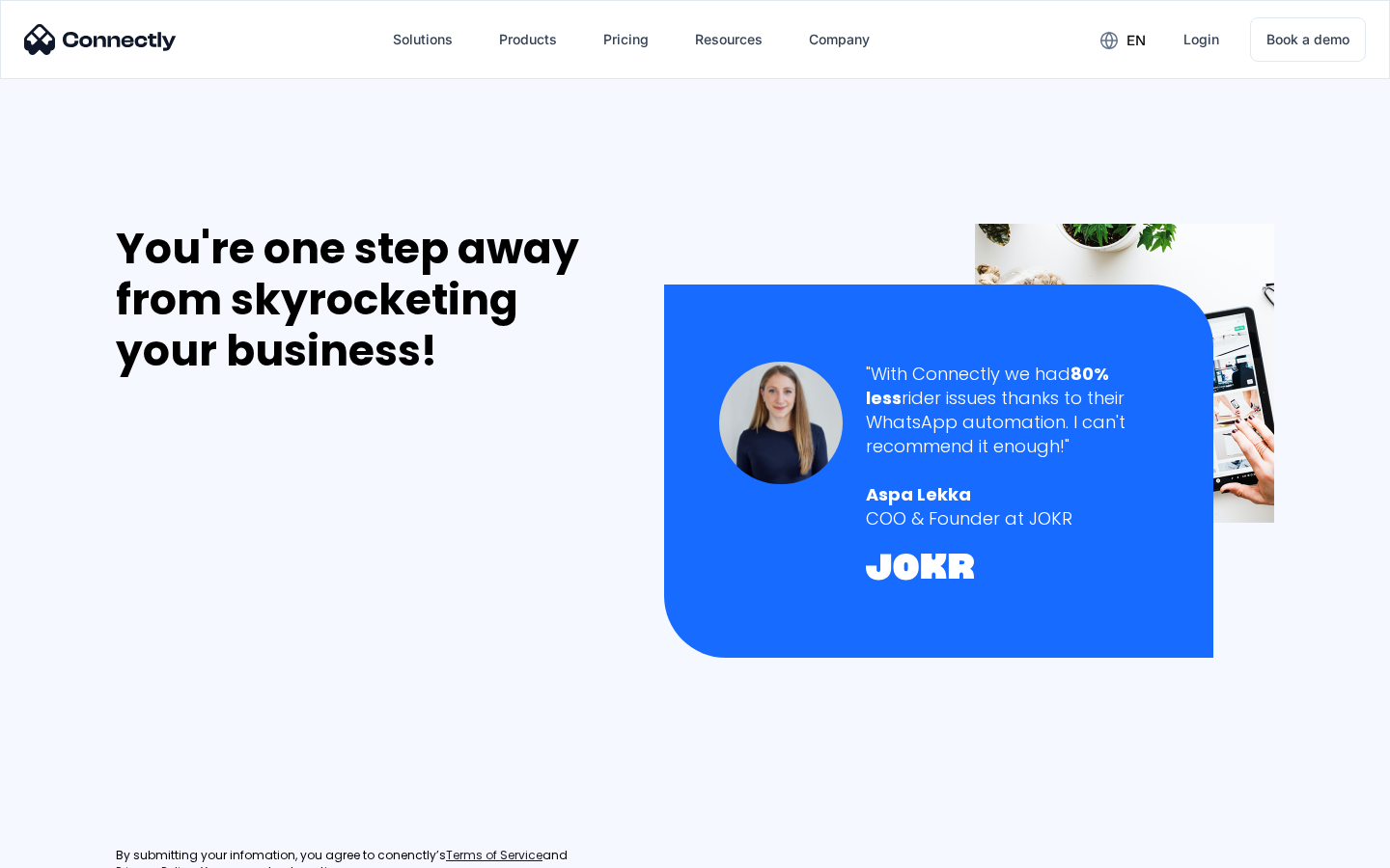 The width and height of the screenshot is (1390, 868). I want to click on a: Book a demo, so click(1308, 40).